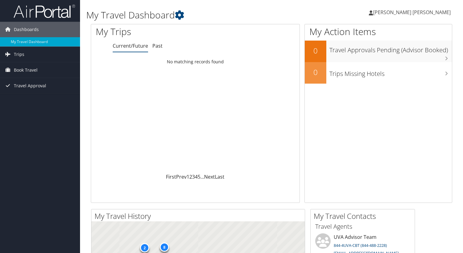 The height and width of the screenshot is (253, 463). Describe the element at coordinates (30, 86) in the screenshot. I see `span: Travel Approval` at that location.